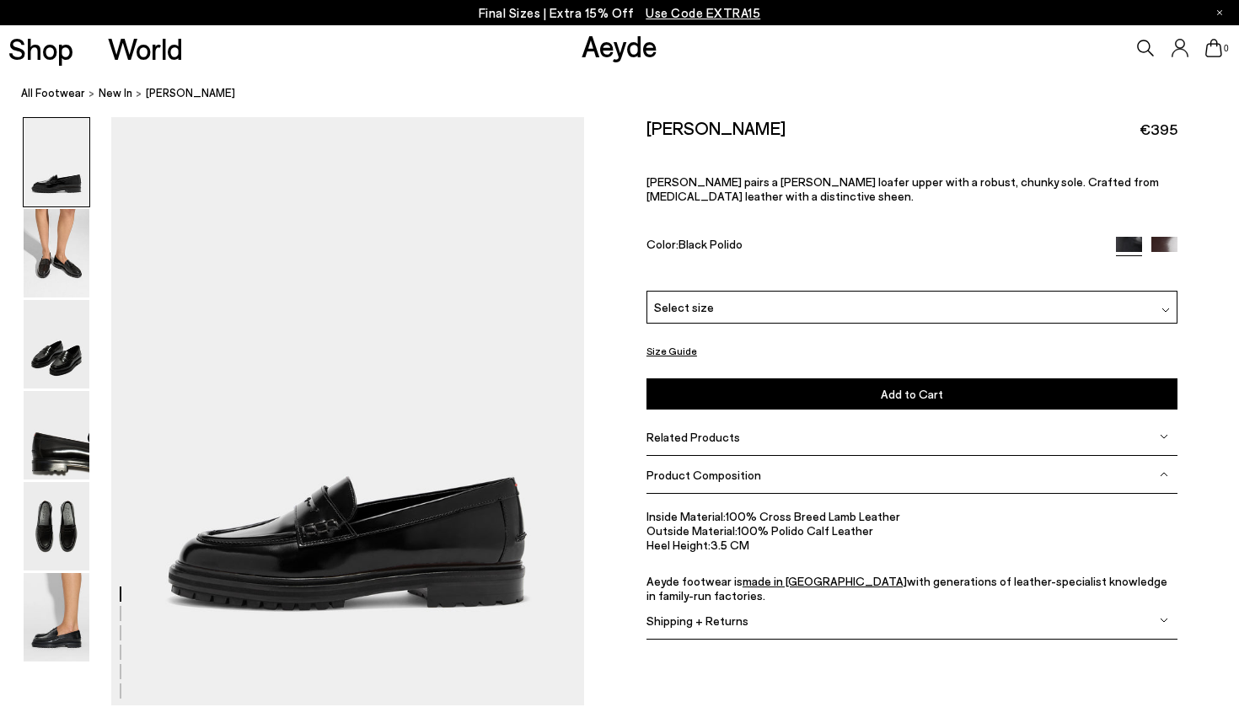 This screenshot has height=707, width=1239. What do you see at coordinates (703, 13) in the screenshot?
I see `span: Navigate to /collections/ss25-final-sizes` at bounding box center [703, 13].